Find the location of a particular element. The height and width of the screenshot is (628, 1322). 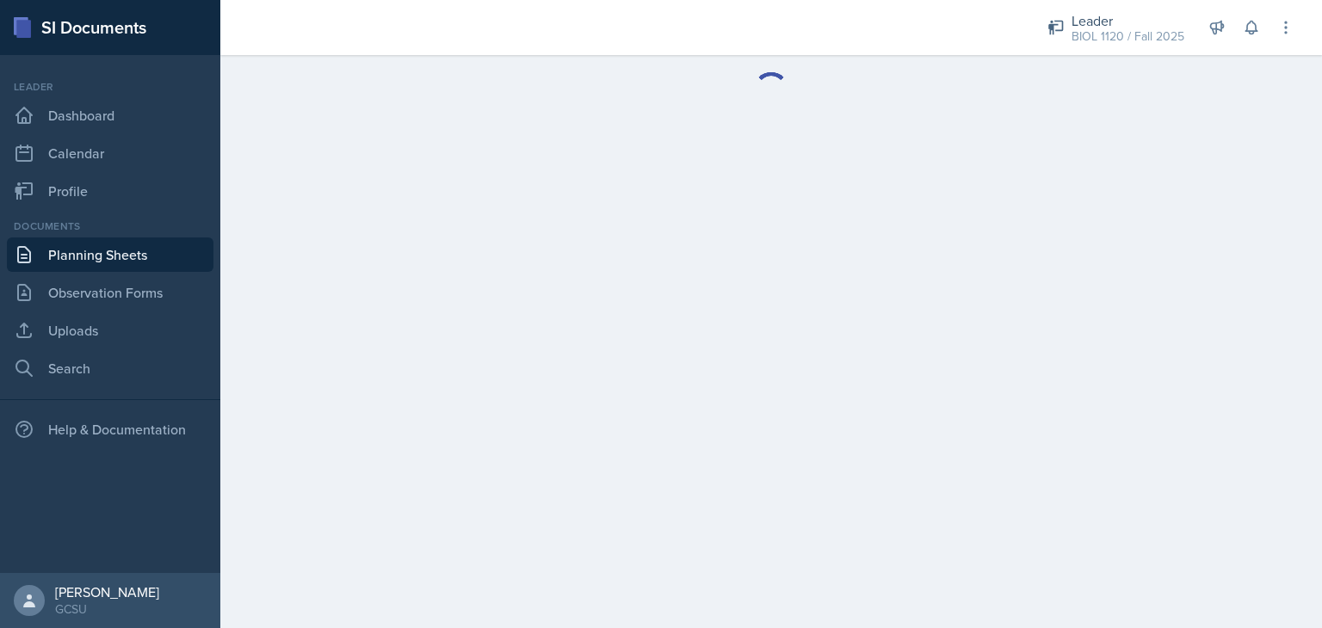

div: Help & Documentation is located at coordinates (110, 429).